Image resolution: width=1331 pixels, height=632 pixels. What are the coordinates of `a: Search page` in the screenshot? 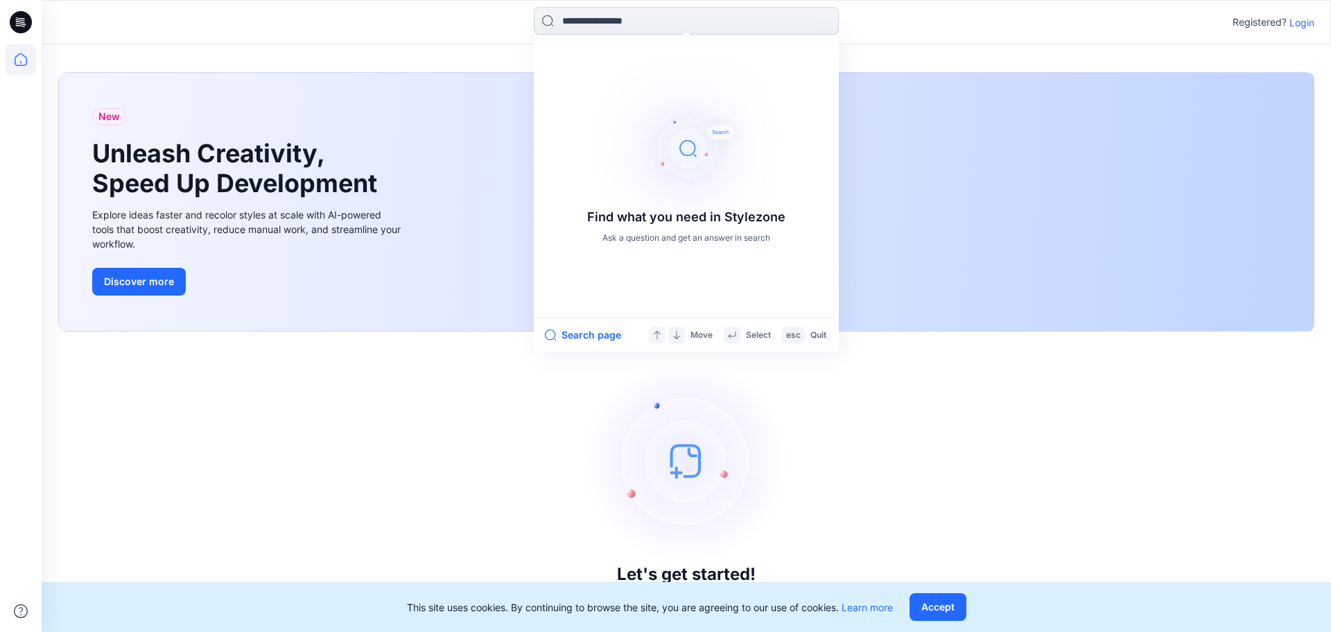 It's located at (583, 335).